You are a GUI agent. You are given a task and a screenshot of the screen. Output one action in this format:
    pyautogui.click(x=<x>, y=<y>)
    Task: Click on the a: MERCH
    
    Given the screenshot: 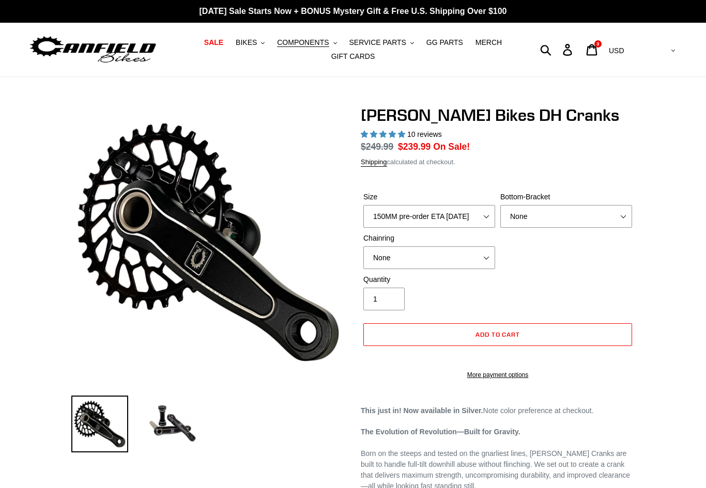 What is the action you would take?
    pyautogui.click(x=488, y=42)
    